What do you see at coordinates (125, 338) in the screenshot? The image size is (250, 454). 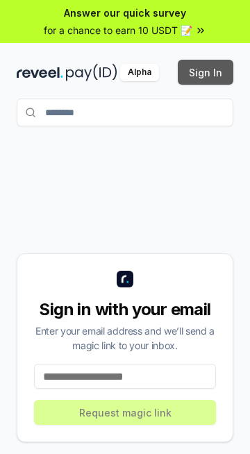 I see `div: Enter your email address and we’ll send a magic link to your inbox.` at bounding box center [125, 338].